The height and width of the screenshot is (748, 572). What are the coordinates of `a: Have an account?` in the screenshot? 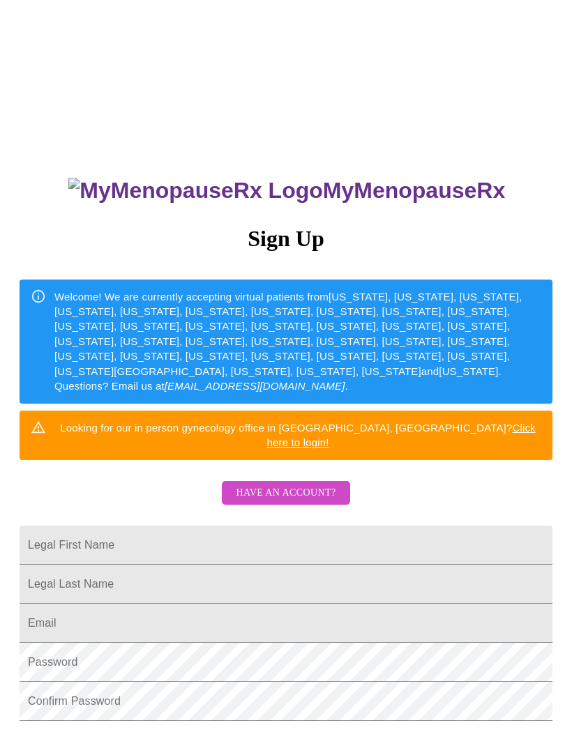 It's located at (285, 502).